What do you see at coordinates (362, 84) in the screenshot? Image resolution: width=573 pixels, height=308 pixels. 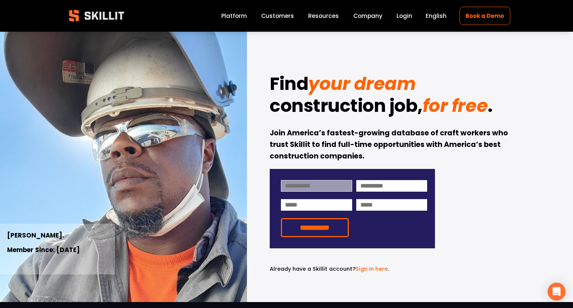 I see `em: your dream` at bounding box center [362, 84].